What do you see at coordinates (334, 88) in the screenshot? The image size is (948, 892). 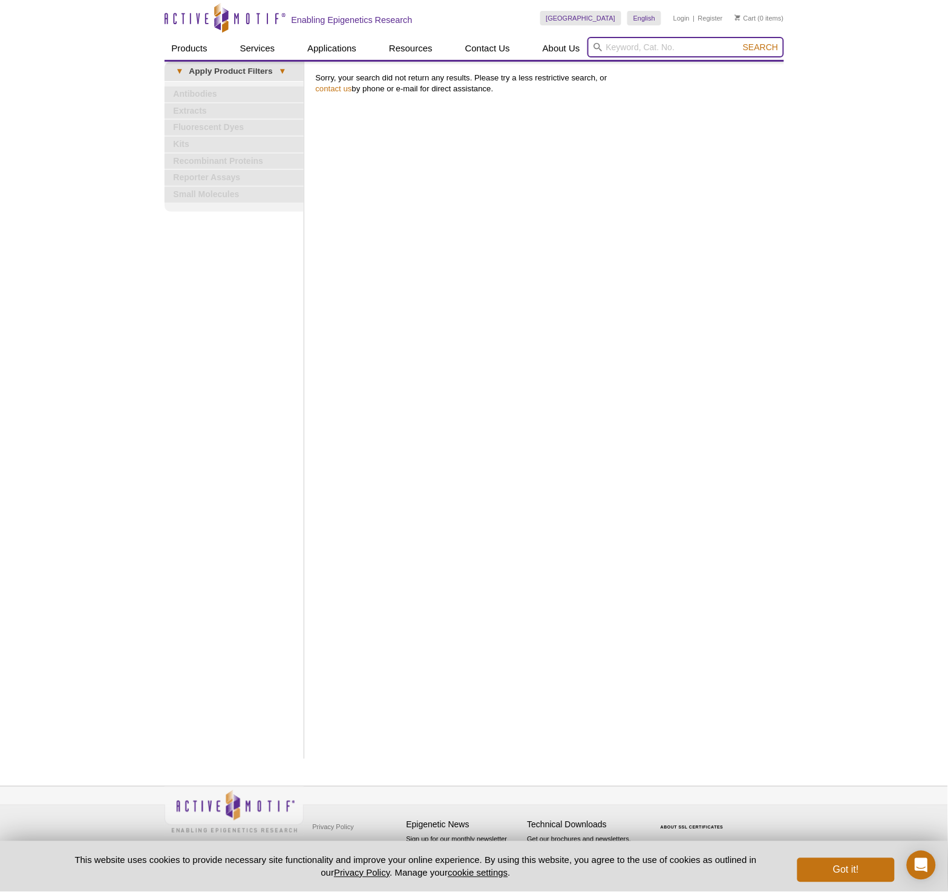 I see `a: contact us` at bounding box center [334, 88].